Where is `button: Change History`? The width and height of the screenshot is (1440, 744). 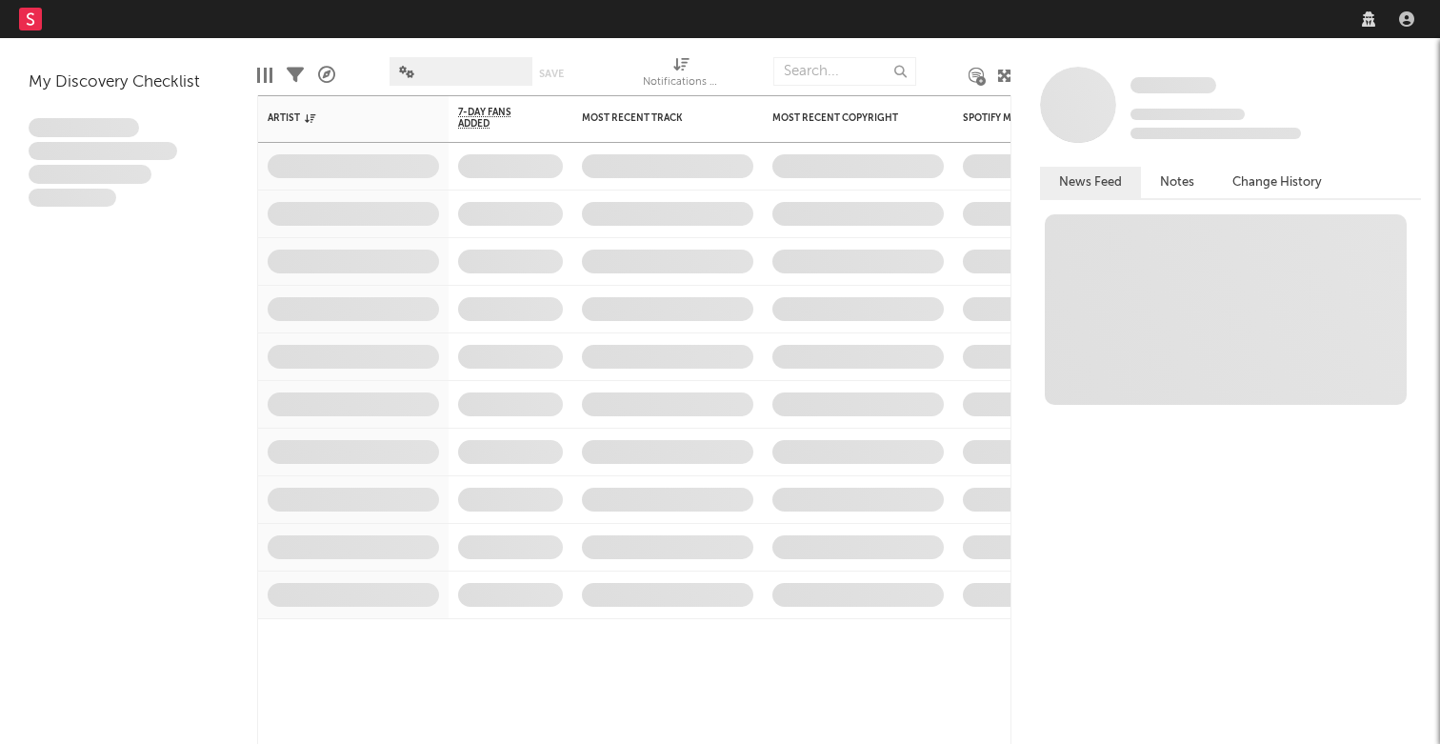 button: Change History is located at coordinates (1277, 182).